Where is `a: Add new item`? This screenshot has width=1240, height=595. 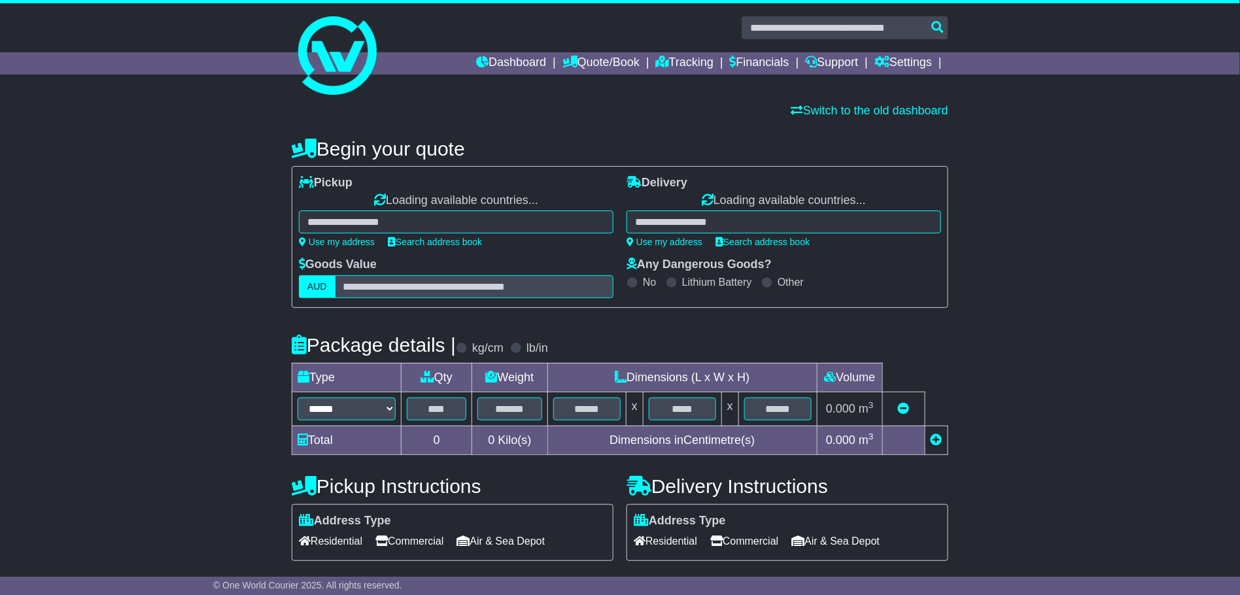
a: Add new item is located at coordinates (937, 440).